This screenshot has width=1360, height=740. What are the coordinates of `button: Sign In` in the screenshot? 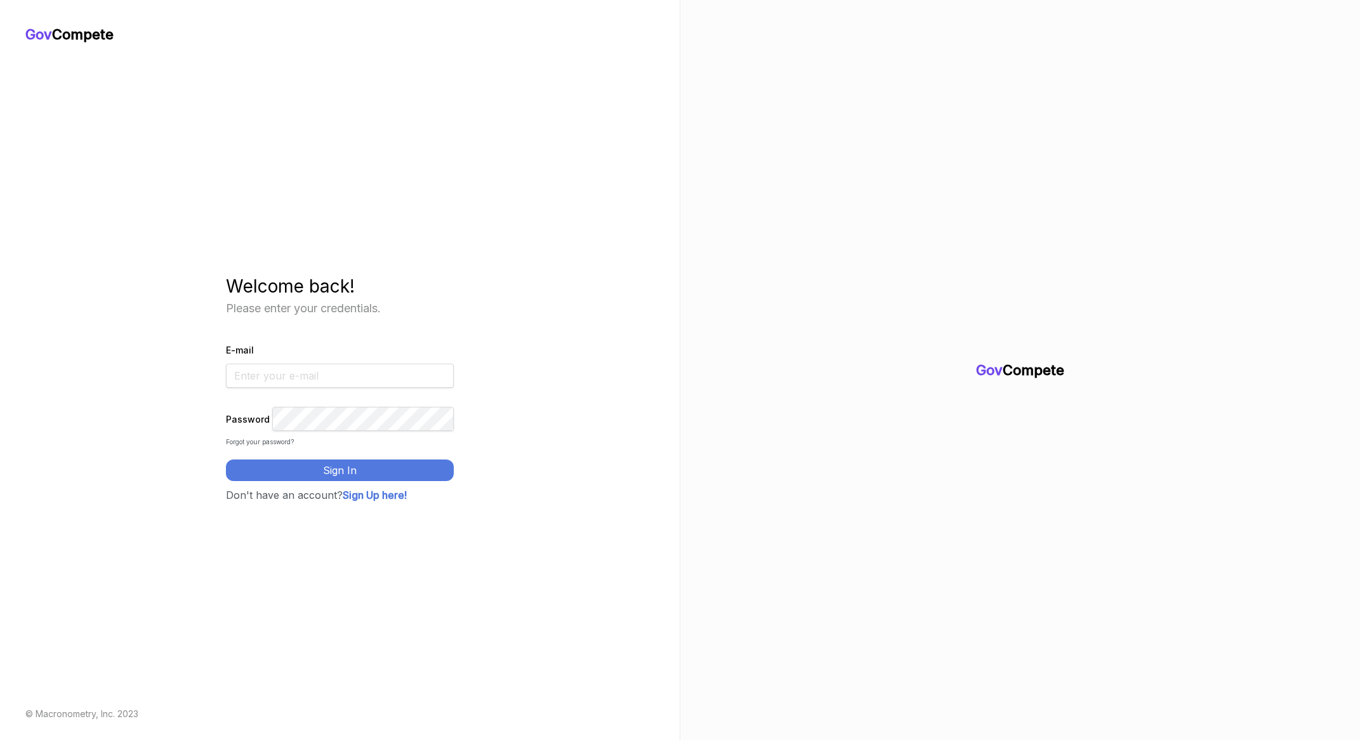 It's located at (340, 470).